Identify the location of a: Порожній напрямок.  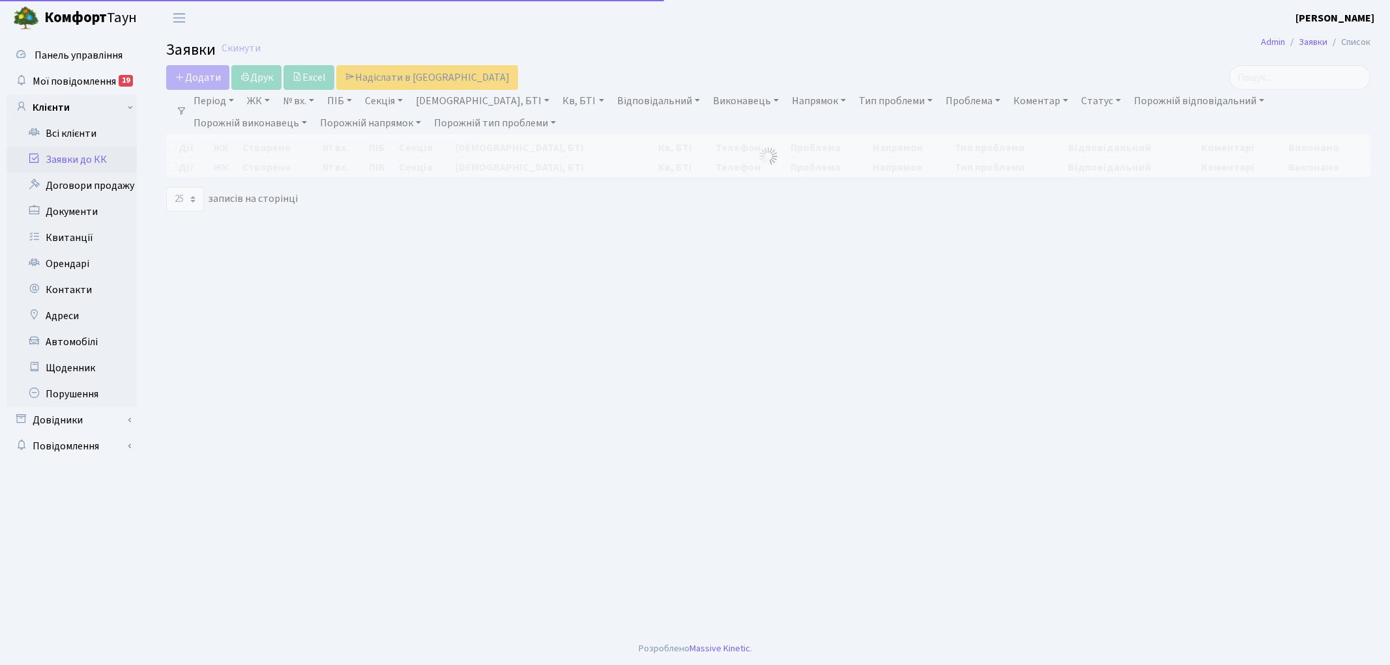
(370, 123).